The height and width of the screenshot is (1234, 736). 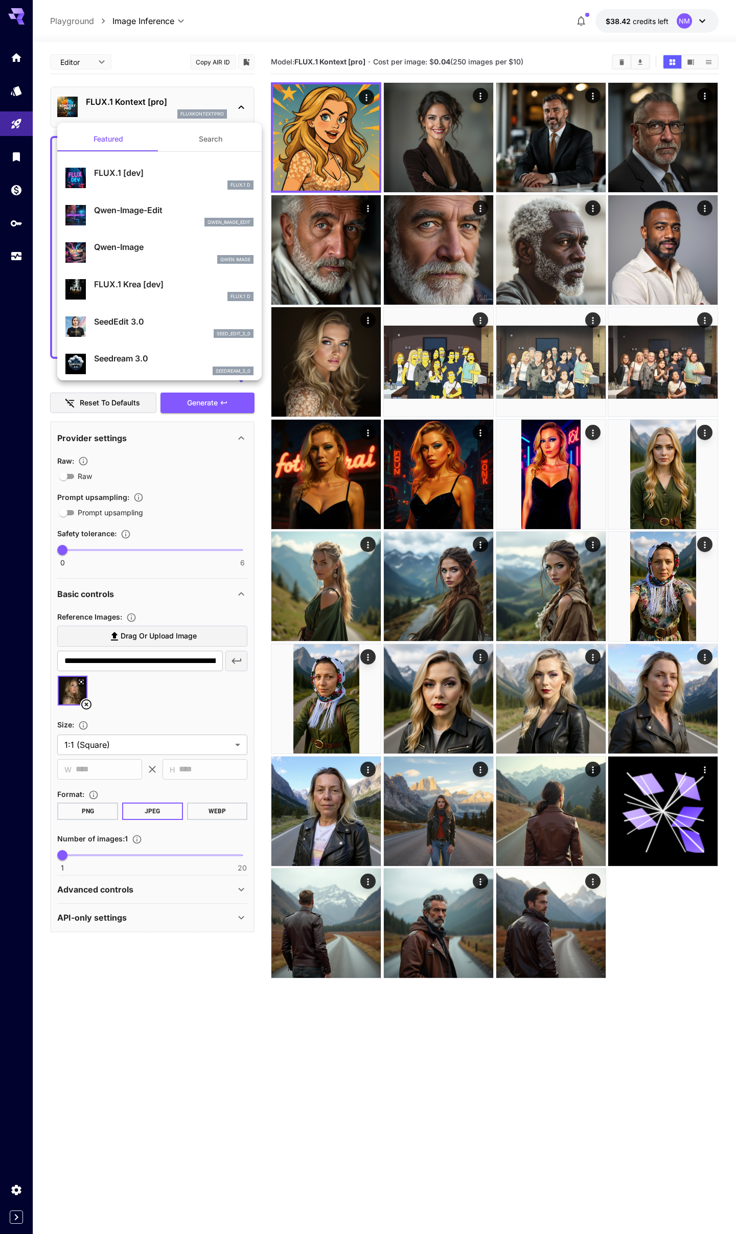 I want to click on div: FLUX.1 Krea [dev]FLUX.1 D, so click(x=159, y=289).